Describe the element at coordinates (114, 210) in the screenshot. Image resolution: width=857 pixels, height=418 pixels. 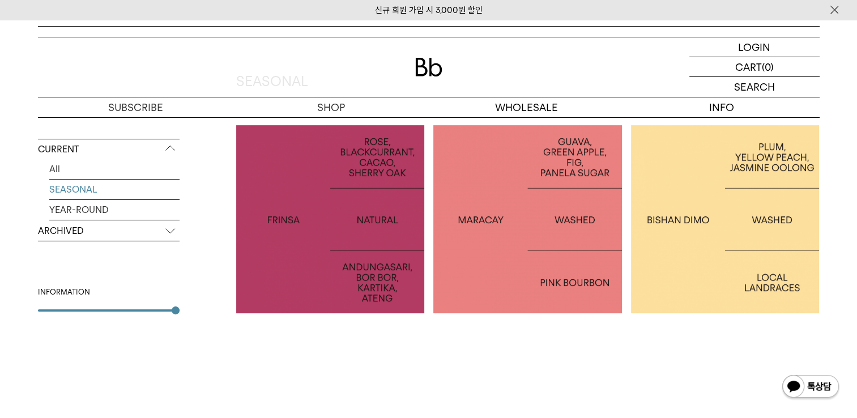
I see `a: YEAR-ROUND` at that location.